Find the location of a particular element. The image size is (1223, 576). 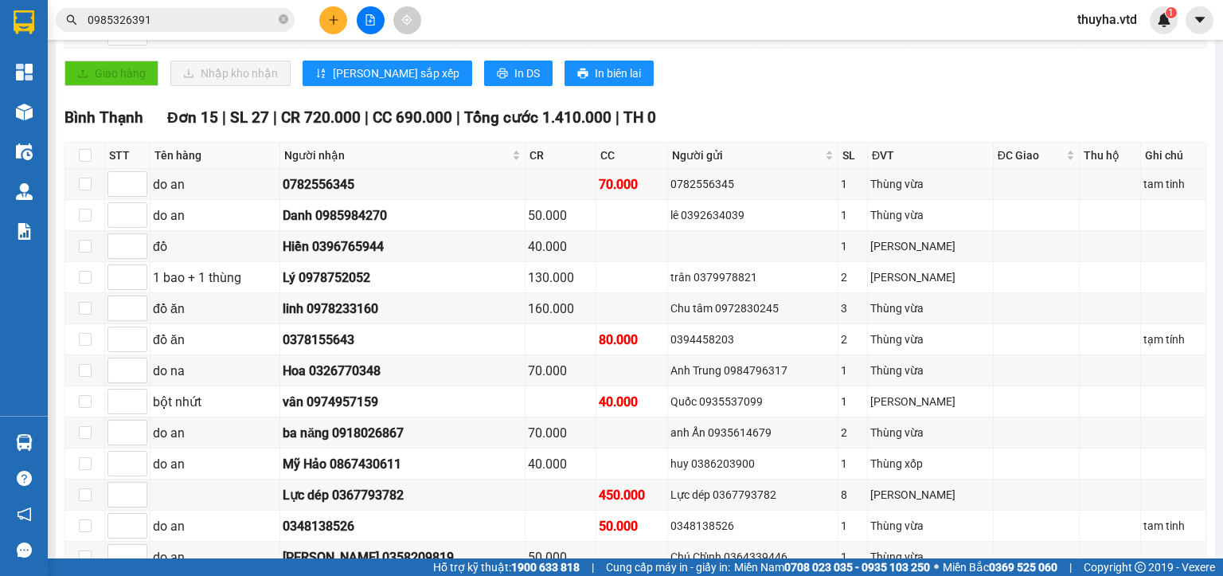

div: lê 0392634039 is located at coordinates (753, 215).